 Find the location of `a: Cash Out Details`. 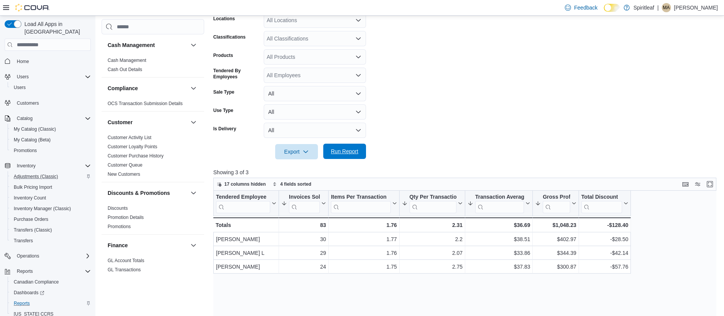

a: Cash Out Details is located at coordinates (125, 69).